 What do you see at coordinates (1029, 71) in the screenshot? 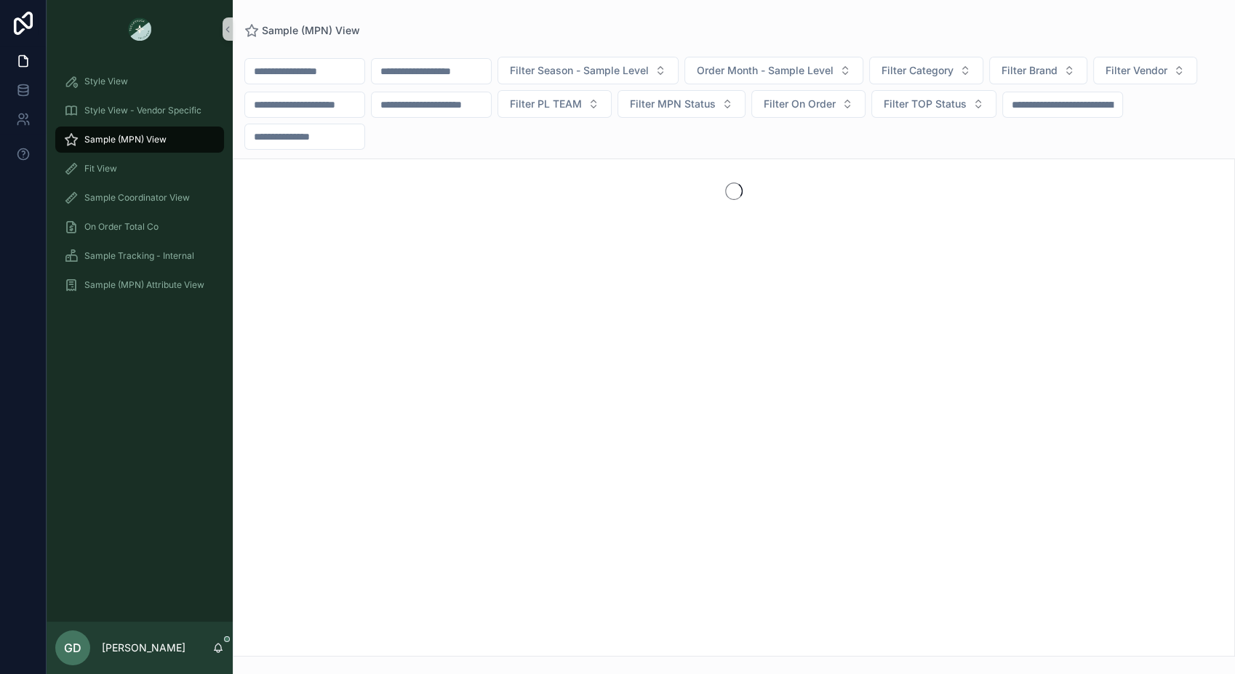
I see `span: Filter Brand` at bounding box center [1029, 71].